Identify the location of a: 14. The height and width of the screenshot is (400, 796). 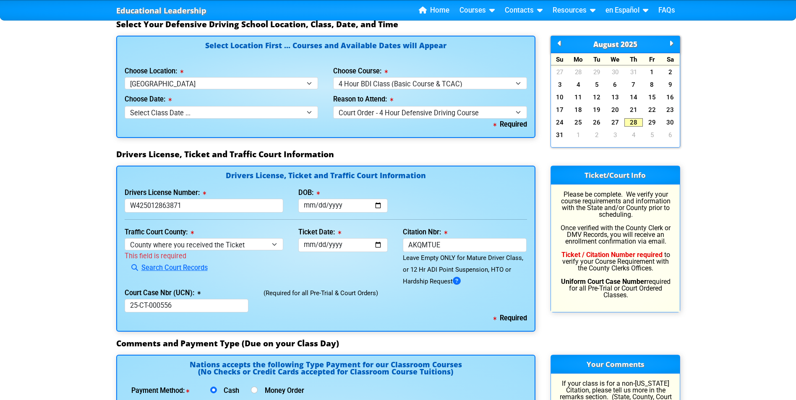
(633, 97).